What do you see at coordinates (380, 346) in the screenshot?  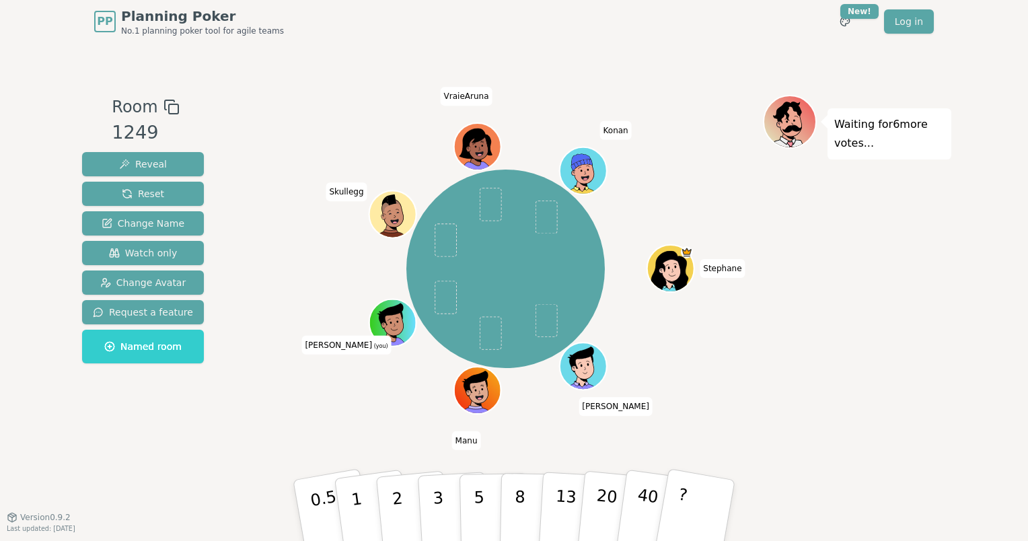 I see `span: (you)` at bounding box center [380, 346].